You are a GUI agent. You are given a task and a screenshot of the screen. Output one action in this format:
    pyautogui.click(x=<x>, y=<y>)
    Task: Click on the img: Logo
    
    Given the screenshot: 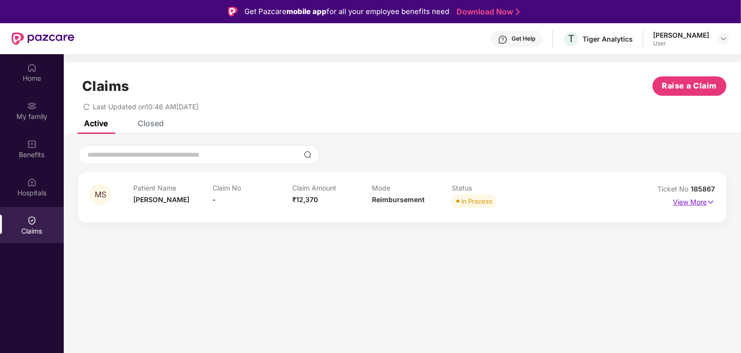 What is the action you would take?
    pyautogui.click(x=233, y=12)
    